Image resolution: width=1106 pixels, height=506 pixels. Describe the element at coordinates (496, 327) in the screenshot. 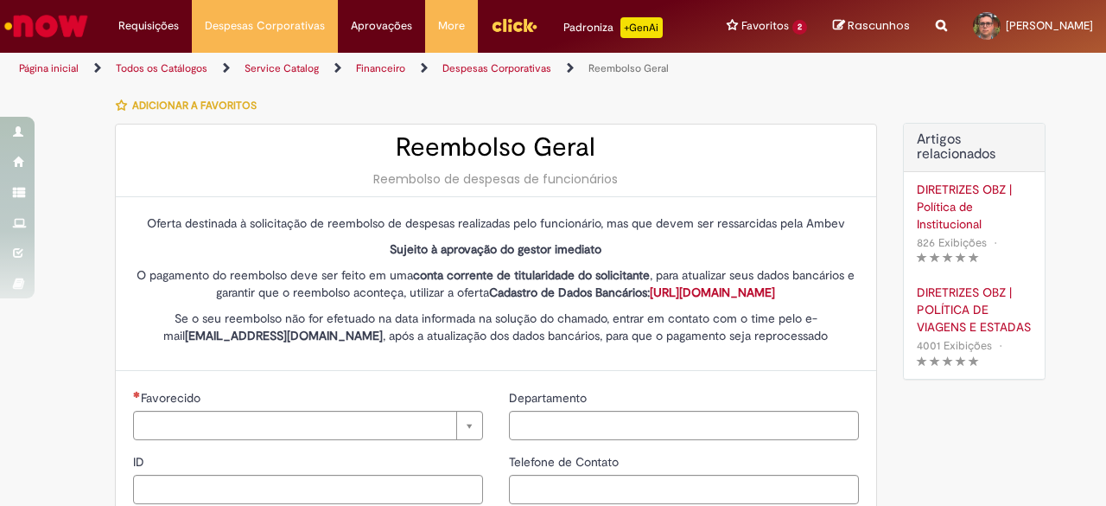

I see `p: Se o seu reembolso não for efetuado na data informada na solução do chamado, entrar em contato co...` at that location.